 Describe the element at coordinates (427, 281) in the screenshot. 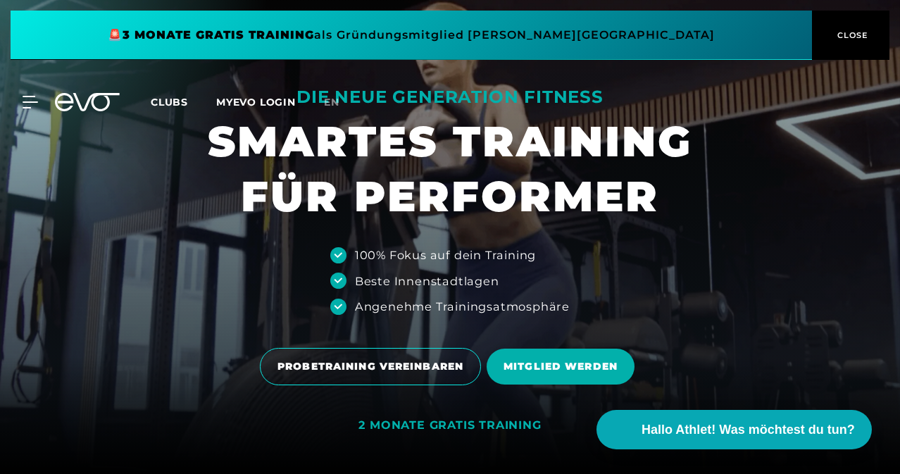

I see `div: Beste Innenstadtlagen` at that location.